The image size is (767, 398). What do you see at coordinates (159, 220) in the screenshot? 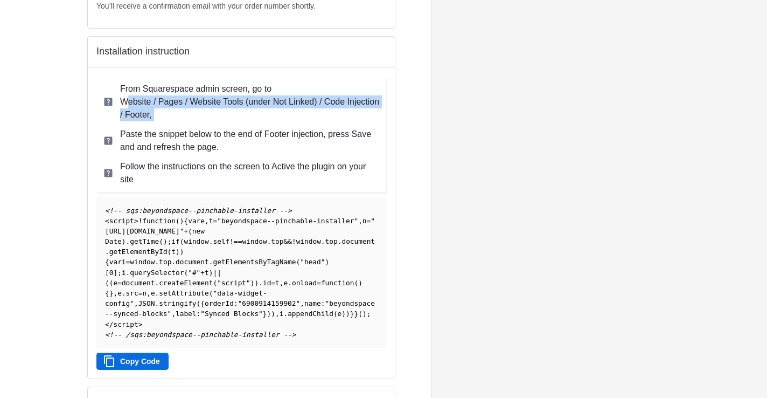
I see `span: function` at bounding box center [159, 220].